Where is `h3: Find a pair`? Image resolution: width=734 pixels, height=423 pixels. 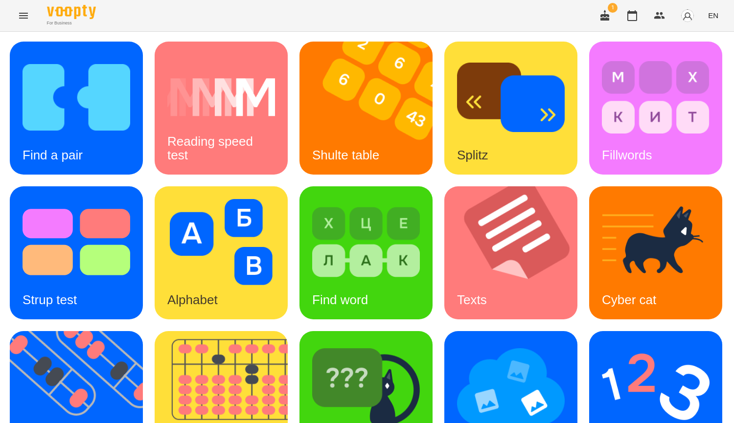 h3: Find a pair is located at coordinates (52, 155).